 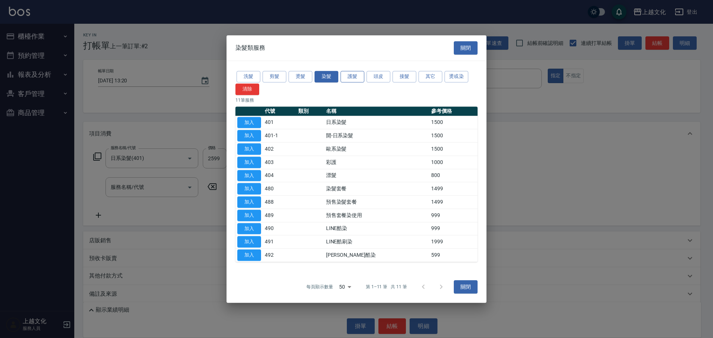 What do you see at coordinates (280, 176) in the screenshot?
I see `td: 404` at bounding box center [280, 176].